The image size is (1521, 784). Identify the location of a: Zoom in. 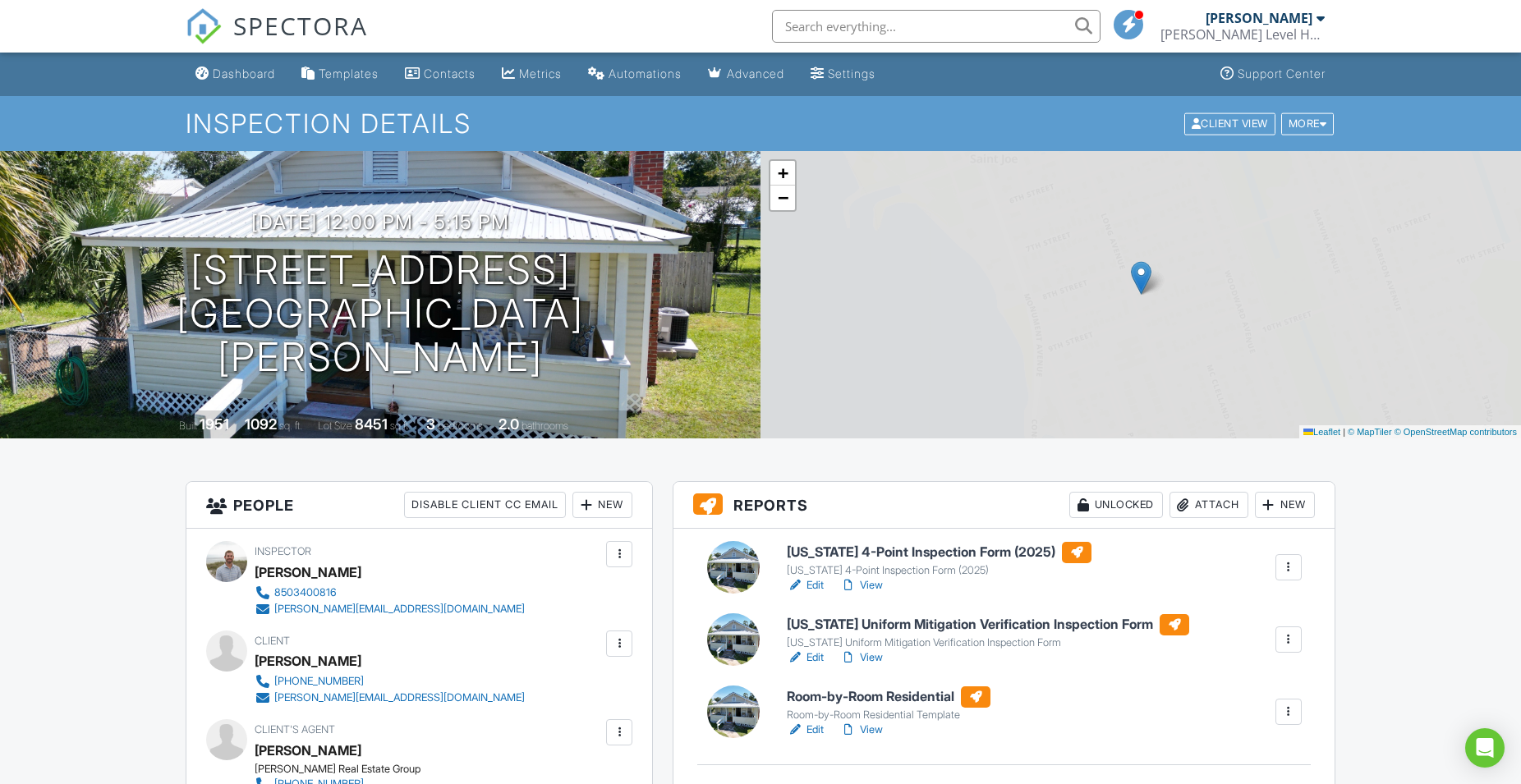
(782, 173).